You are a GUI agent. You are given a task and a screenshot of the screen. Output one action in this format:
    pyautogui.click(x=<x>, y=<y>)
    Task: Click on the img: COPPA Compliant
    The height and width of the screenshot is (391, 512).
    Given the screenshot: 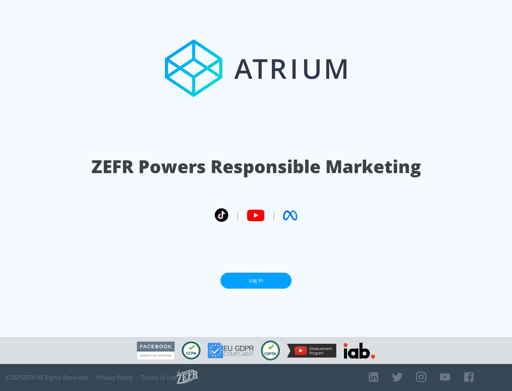 What is the action you would take?
    pyautogui.click(x=270, y=351)
    